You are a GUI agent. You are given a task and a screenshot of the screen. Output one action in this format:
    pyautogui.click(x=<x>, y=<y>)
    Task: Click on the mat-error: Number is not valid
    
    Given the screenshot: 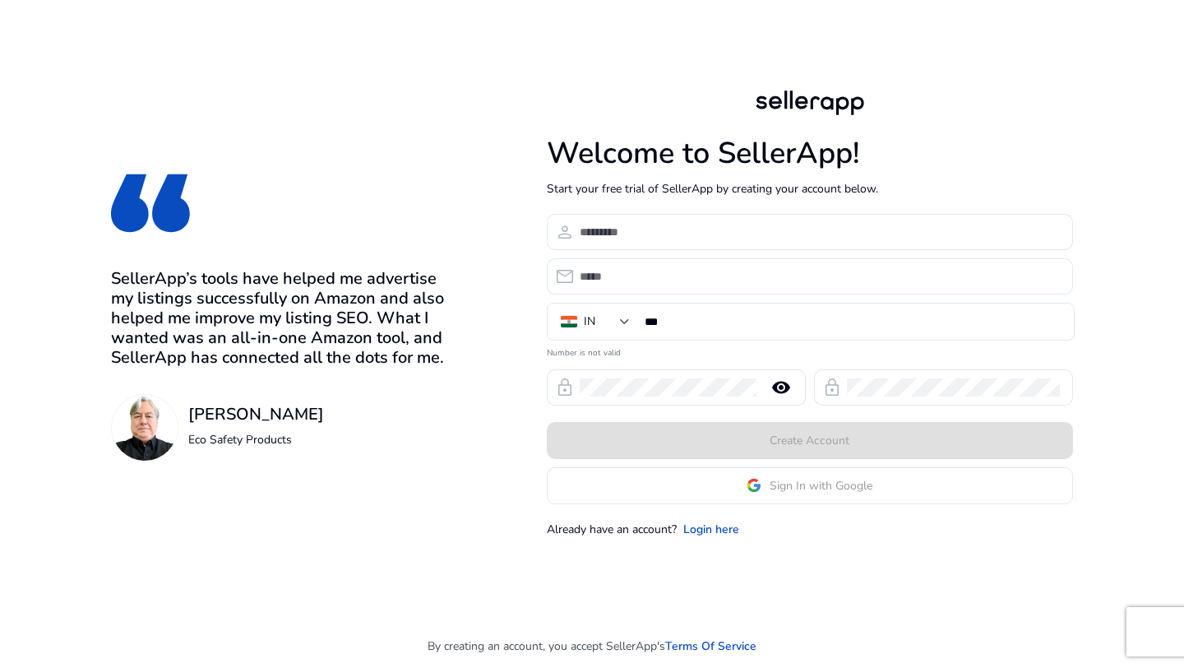 What is the action you would take?
    pyautogui.click(x=810, y=350)
    